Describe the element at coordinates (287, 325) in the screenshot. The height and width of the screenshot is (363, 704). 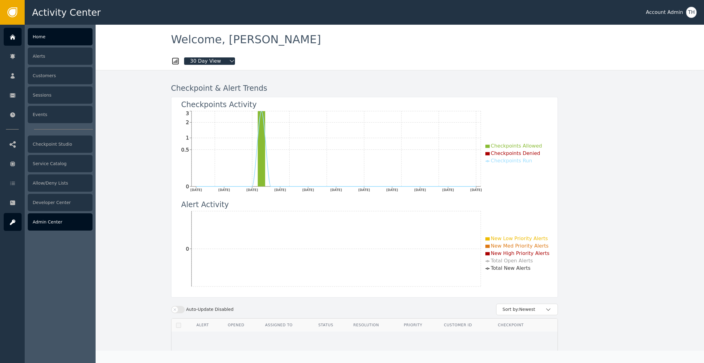
I see `th: Assigned To` at that location.